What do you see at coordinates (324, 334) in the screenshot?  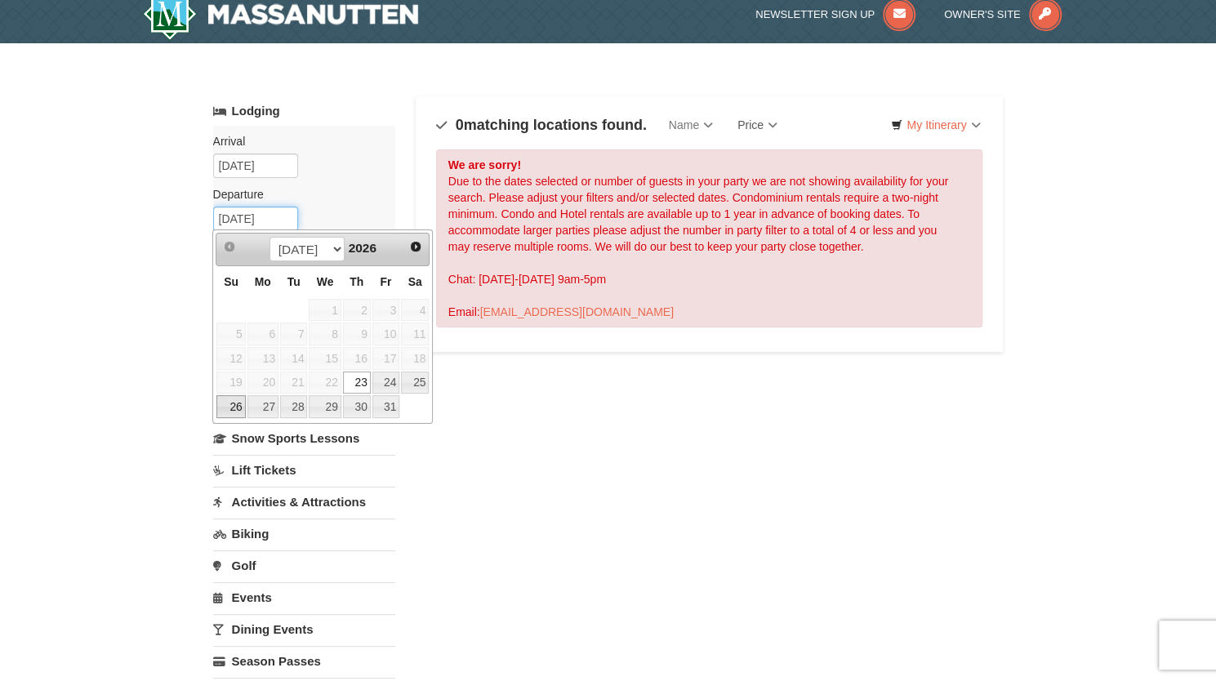 I see `span: 8` at bounding box center [324, 334].